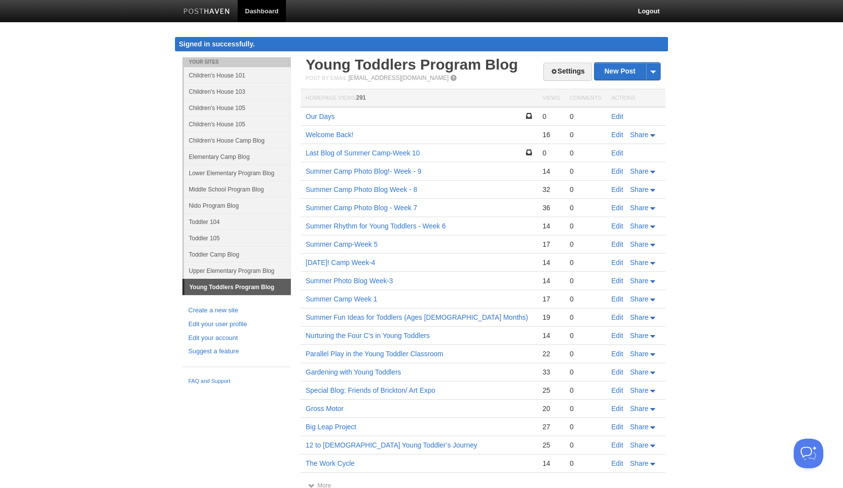 The image size is (843, 488). I want to click on th: Actions, so click(636, 98).